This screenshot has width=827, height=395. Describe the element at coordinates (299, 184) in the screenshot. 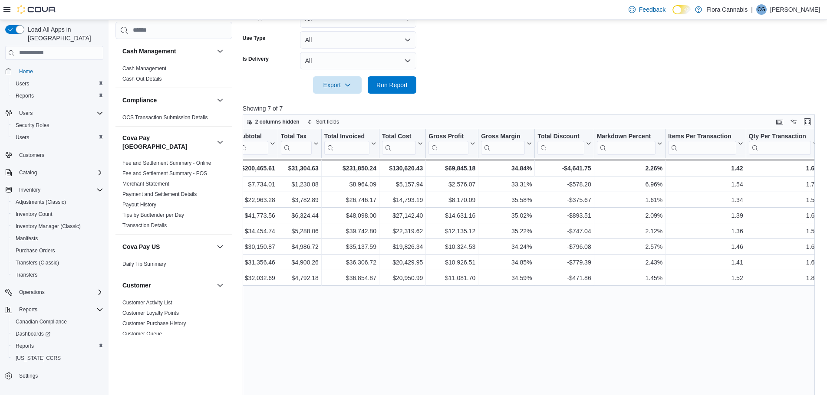

I see `div: $1,230.08` at that location.